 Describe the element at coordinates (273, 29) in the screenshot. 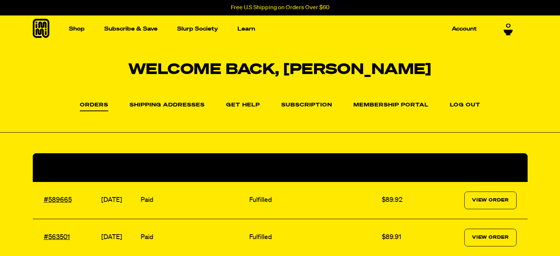

I see `nav: Main navigation` at that location.